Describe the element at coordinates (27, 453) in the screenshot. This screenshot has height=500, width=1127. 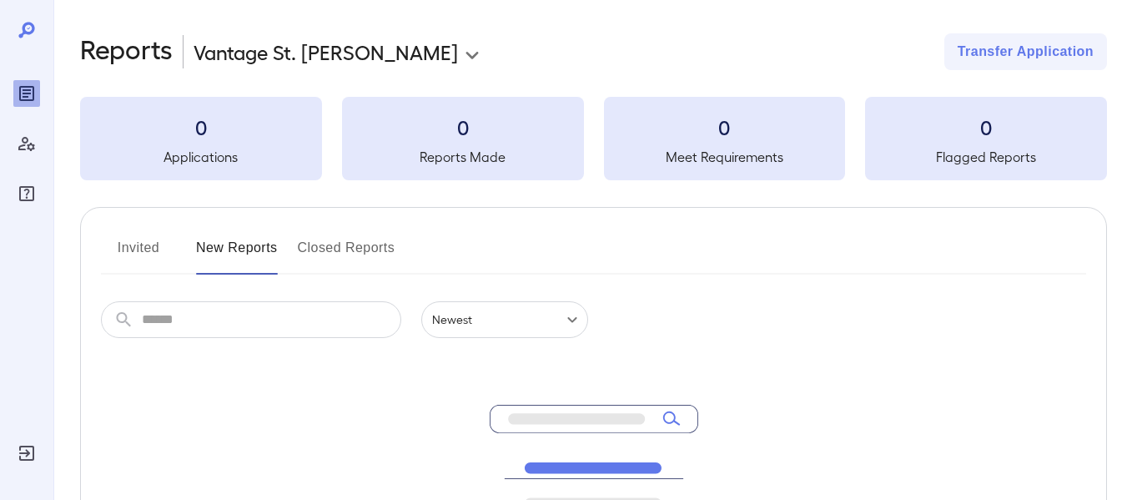
I see `div: Log Out` at that location.